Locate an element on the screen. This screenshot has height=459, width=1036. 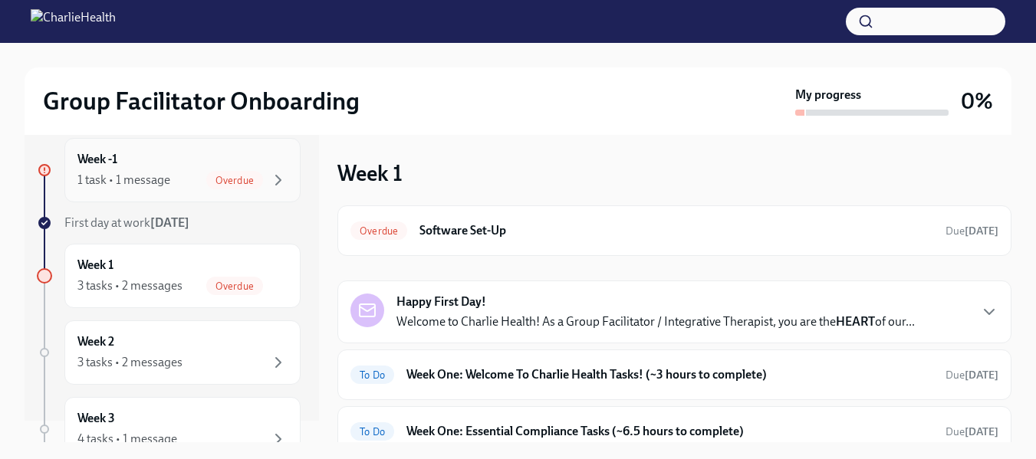
p: Welcome to Charlie Health! As a Group Facilitator / Integrative Therapist, you are the of our... is located at coordinates (656, 322).